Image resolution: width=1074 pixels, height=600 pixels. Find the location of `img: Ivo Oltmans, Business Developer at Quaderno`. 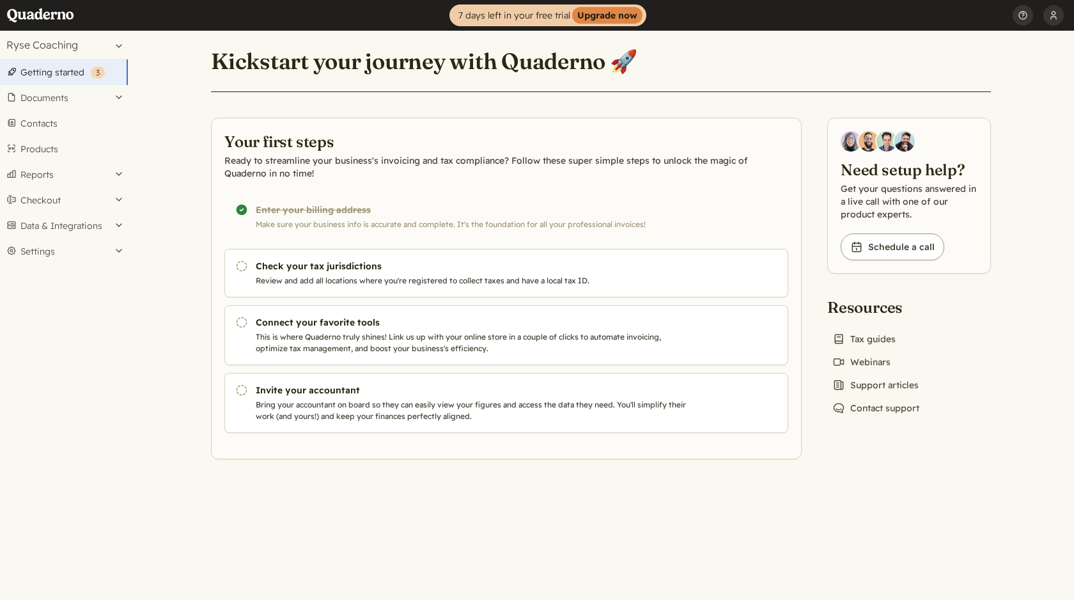

img: Ivo Oltmans, Business Developer at Quaderno is located at coordinates (887, 141).